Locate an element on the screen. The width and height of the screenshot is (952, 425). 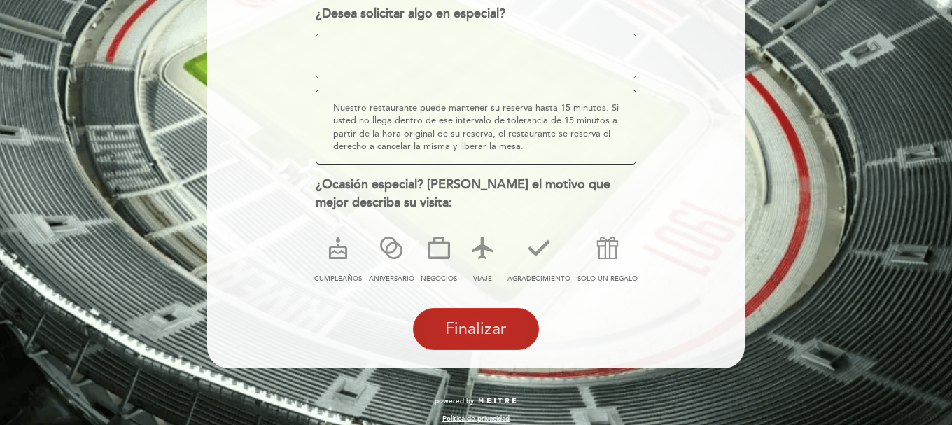
span: AGRADECIMIENTO is located at coordinates (539, 278).